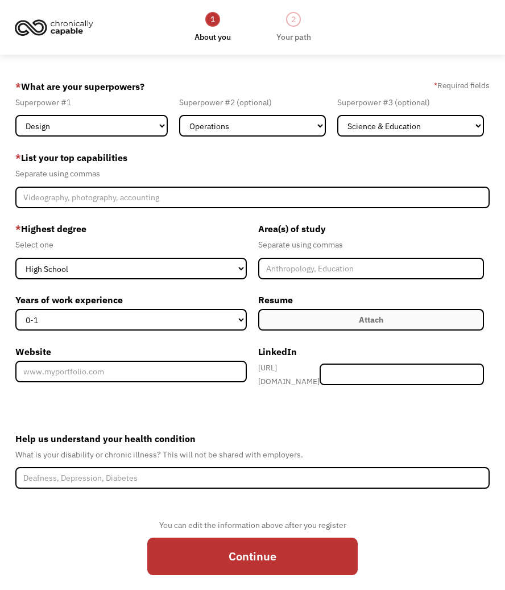 This screenshot has height=590, width=505. What do you see at coordinates (213, 19) in the screenshot?
I see `div: 1` at bounding box center [213, 19].